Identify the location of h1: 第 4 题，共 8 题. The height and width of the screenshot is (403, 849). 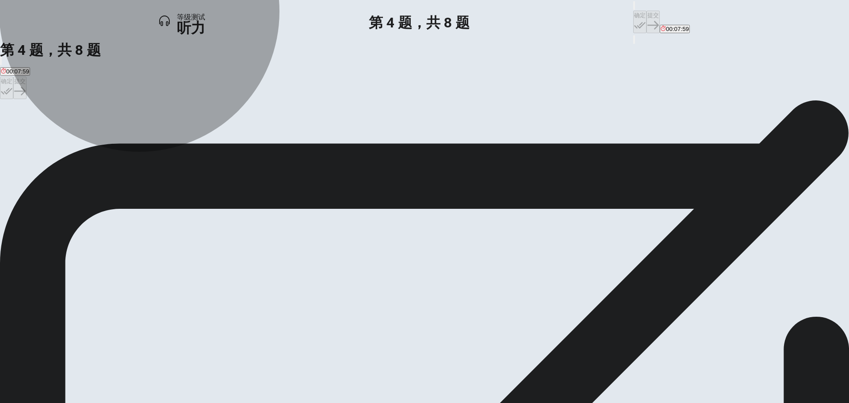
(419, 23).